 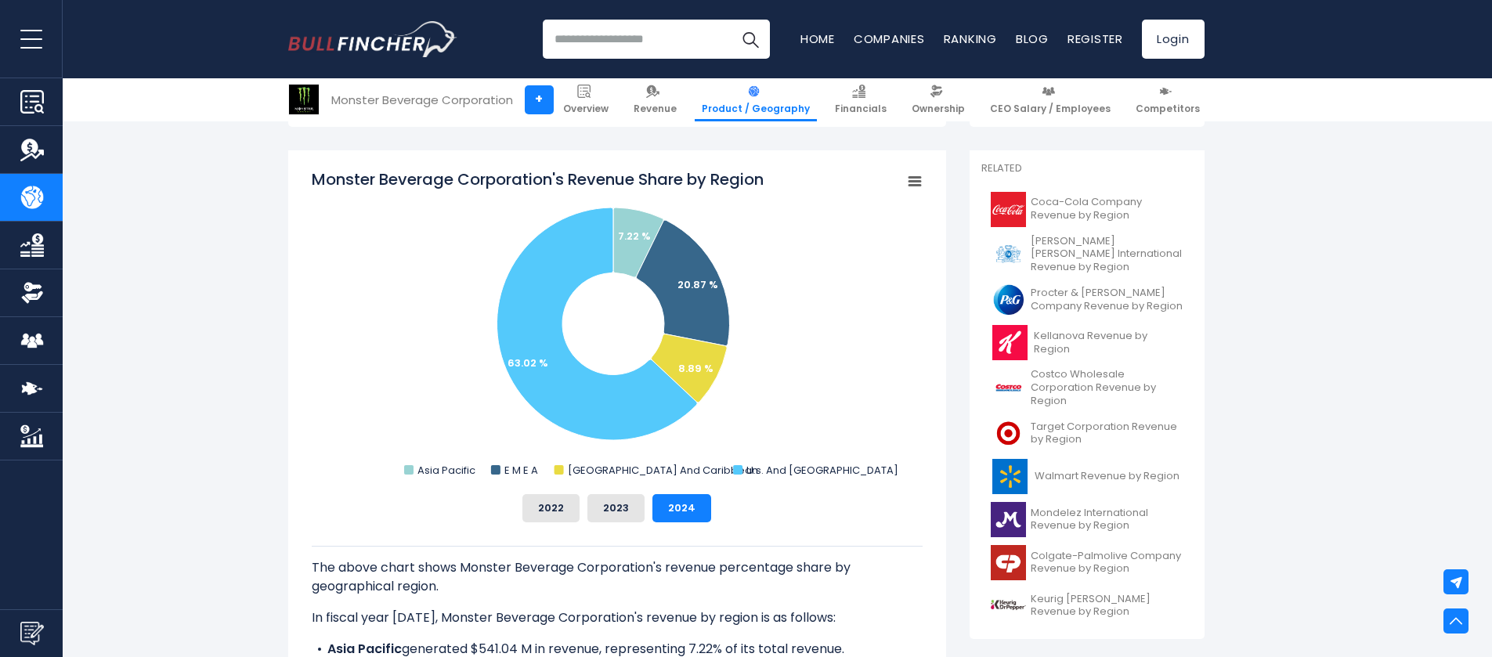 I want to click on img: Bullfincher logo, so click(x=373, y=39).